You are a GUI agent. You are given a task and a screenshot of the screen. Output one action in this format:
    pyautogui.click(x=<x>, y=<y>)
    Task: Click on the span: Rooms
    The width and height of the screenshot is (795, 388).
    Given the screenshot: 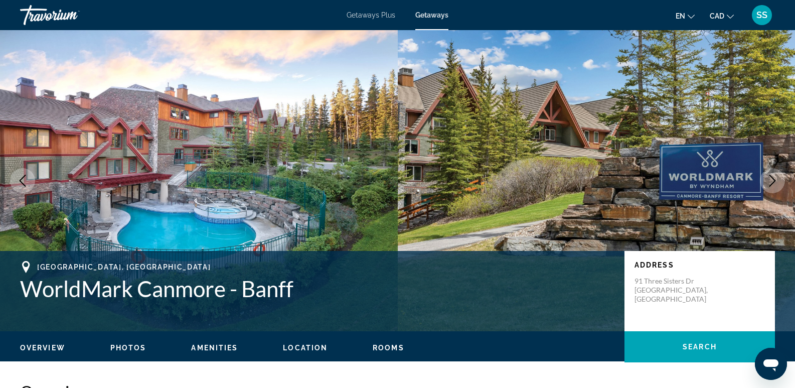 What is the action you would take?
    pyautogui.click(x=388, y=348)
    